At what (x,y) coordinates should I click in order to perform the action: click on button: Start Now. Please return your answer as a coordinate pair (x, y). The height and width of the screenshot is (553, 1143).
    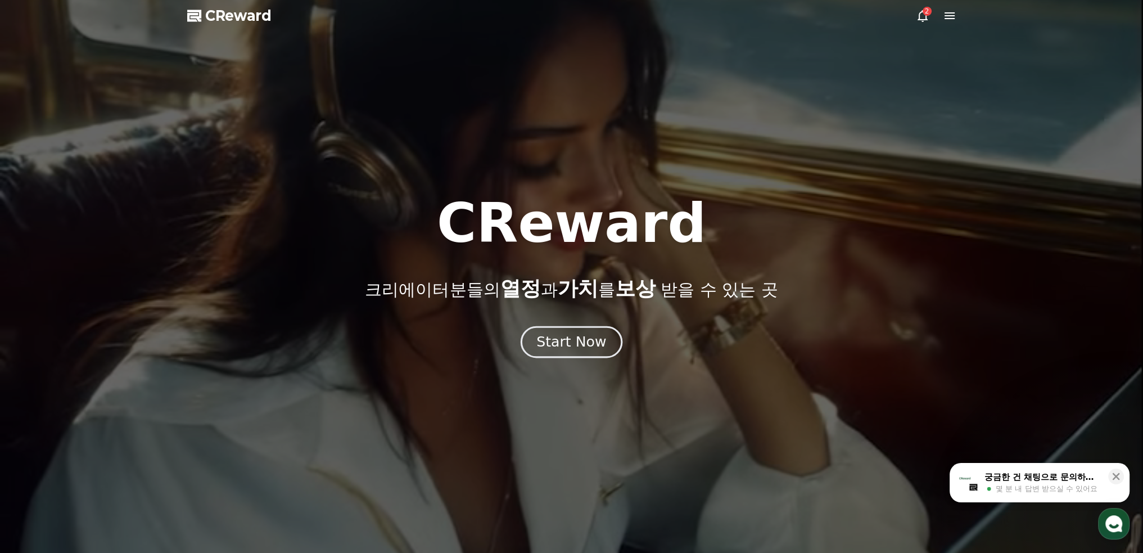
    Looking at the image, I should click on (571, 341).